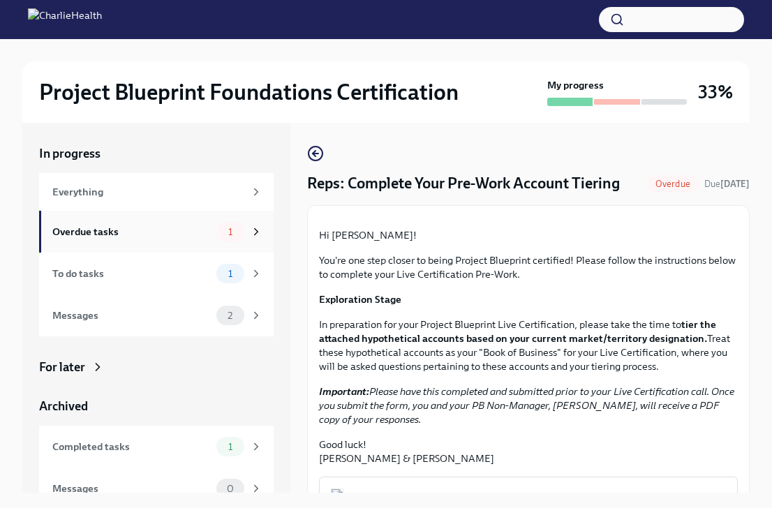  I want to click on div: Archived, so click(156, 406).